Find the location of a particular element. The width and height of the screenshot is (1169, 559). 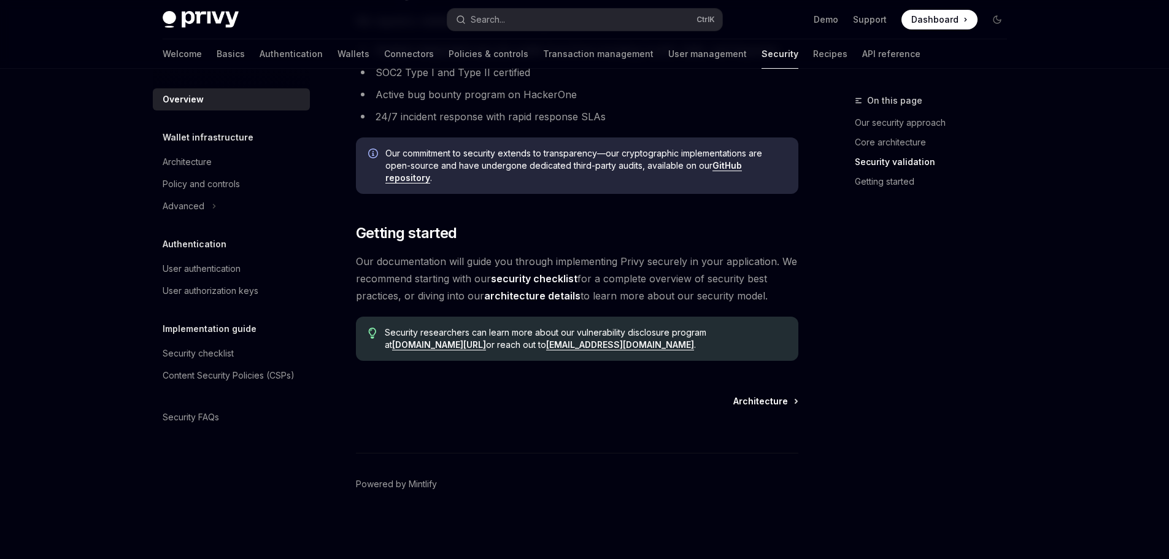

a: Authentication is located at coordinates (291, 54).